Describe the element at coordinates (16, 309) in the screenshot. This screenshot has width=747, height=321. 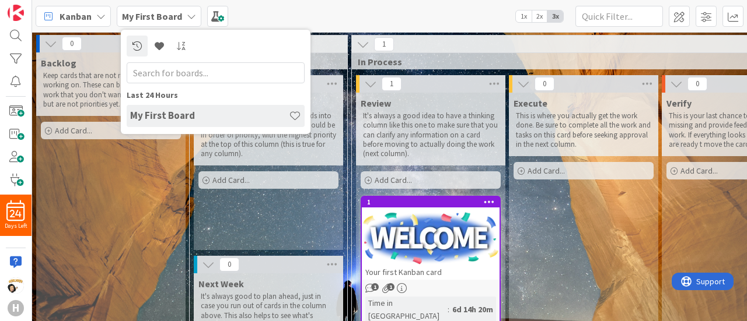
I see `div: H` at that location.